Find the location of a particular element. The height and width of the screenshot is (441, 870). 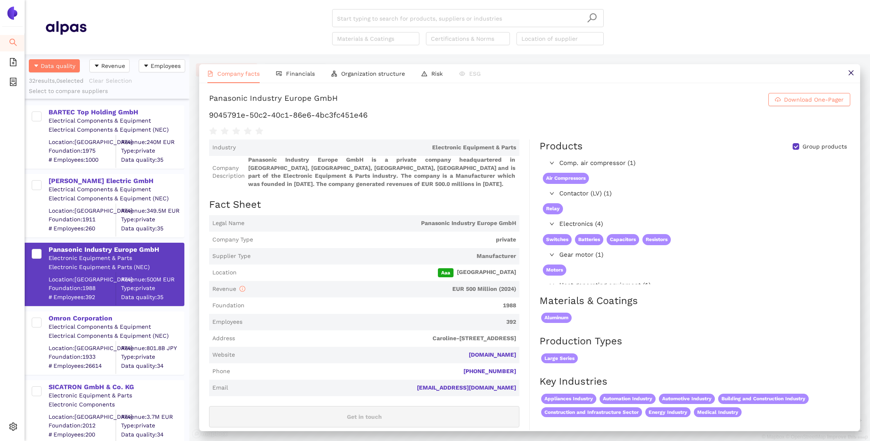

div: Panasonic Industry Europe GmbH is located at coordinates (116, 250).